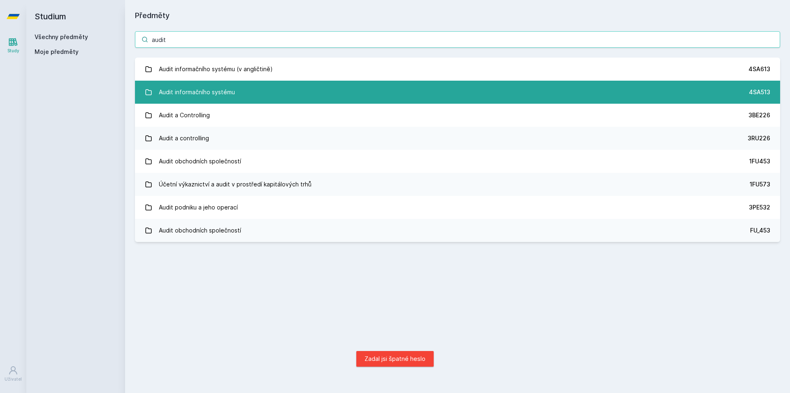  What do you see at coordinates (760, 207) in the screenshot?
I see `div: 3PE532` at bounding box center [760, 207].